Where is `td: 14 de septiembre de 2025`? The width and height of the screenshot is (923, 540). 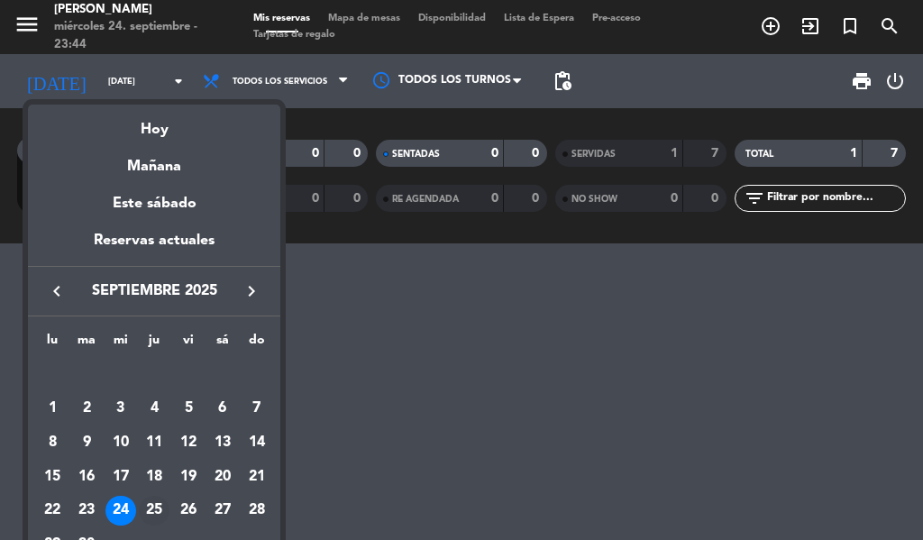 td: 14 de septiembre de 2025 is located at coordinates (257, 443).